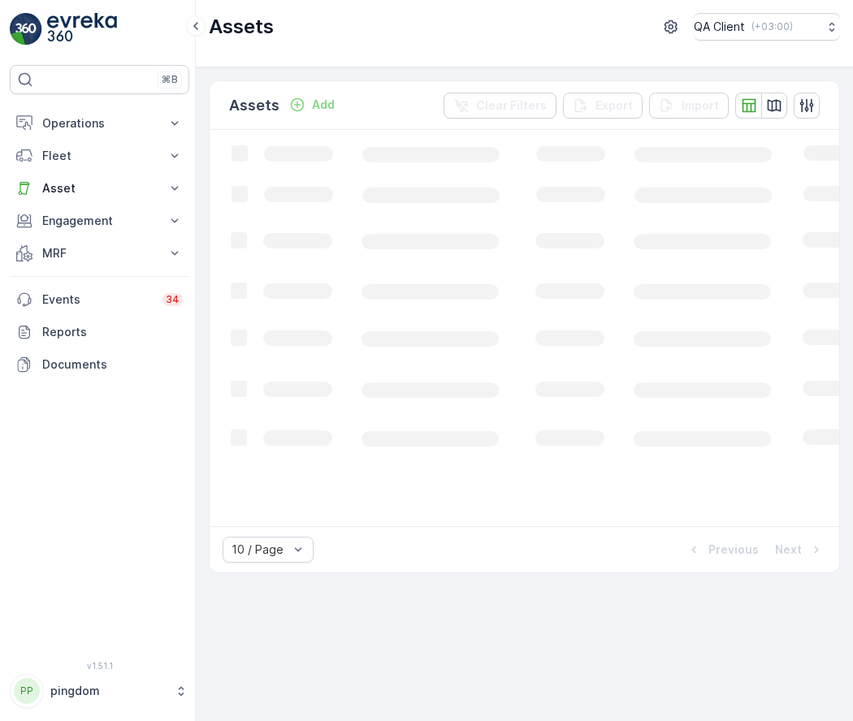 The width and height of the screenshot is (853, 721). Describe the element at coordinates (99, 253) in the screenshot. I see `button: MRF` at that location.